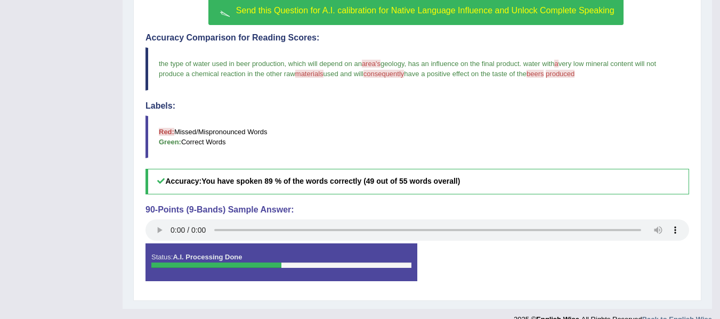 The height and width of the screenshot is (319, 720). Describe the element at coordinates (392, 63) in the screenshot. I see `span: geology` at that location.